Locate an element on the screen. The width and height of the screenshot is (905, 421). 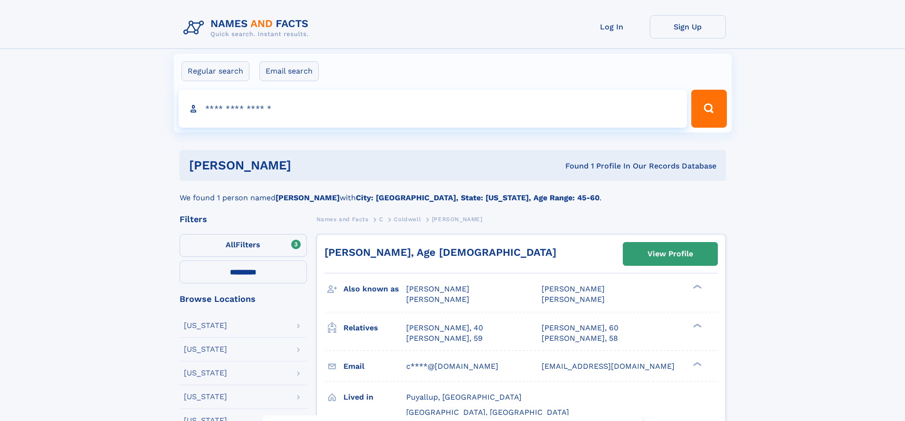
a: View Profile is located at coordinates (670, 254).